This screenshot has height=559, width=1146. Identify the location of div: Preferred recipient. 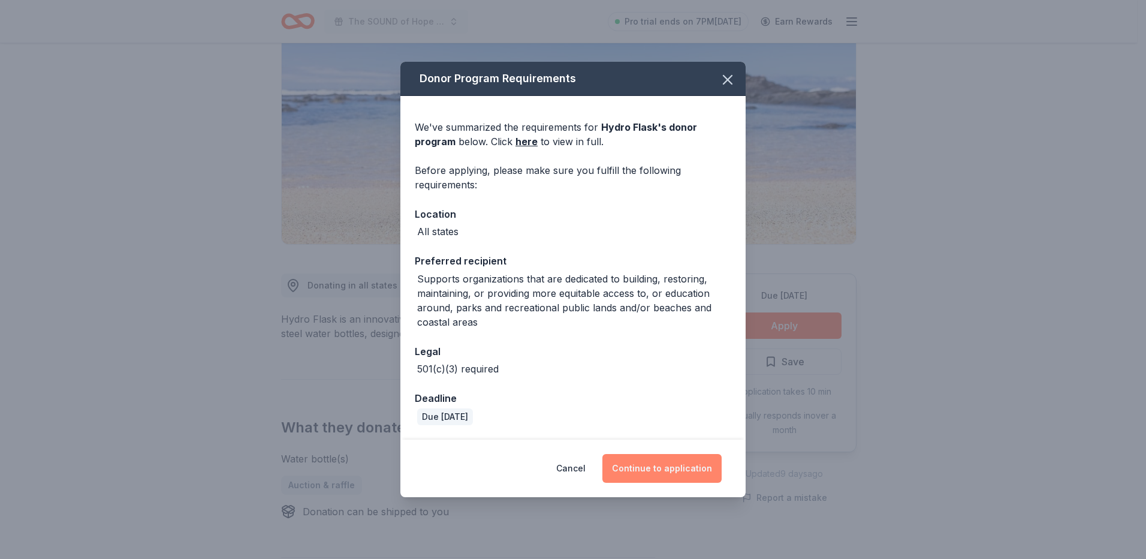
(573, 261).